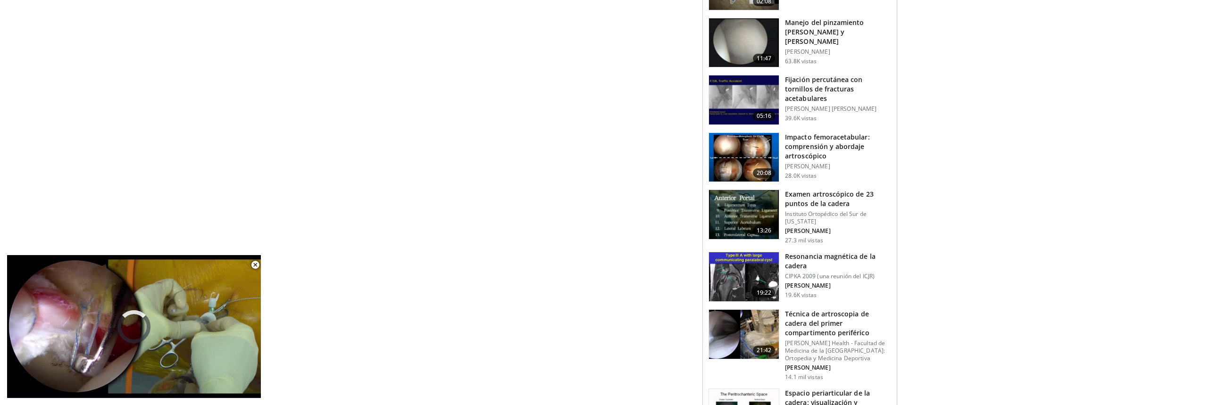 The width and height of the screenshot is (1210, 405). What do you see at coordinates (744, 215) in the screenshot?
I see `img: oa8B-rsjN5HfbTbX4xMDoxOjBrO-I4W8.150x105_q85_crop-smart_upscale.jpg` at bounding box center [744, 215].